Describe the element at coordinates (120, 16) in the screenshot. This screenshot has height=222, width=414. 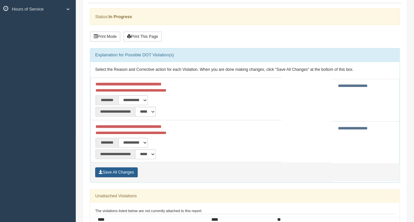
I see `strong: In Progress` at that location.